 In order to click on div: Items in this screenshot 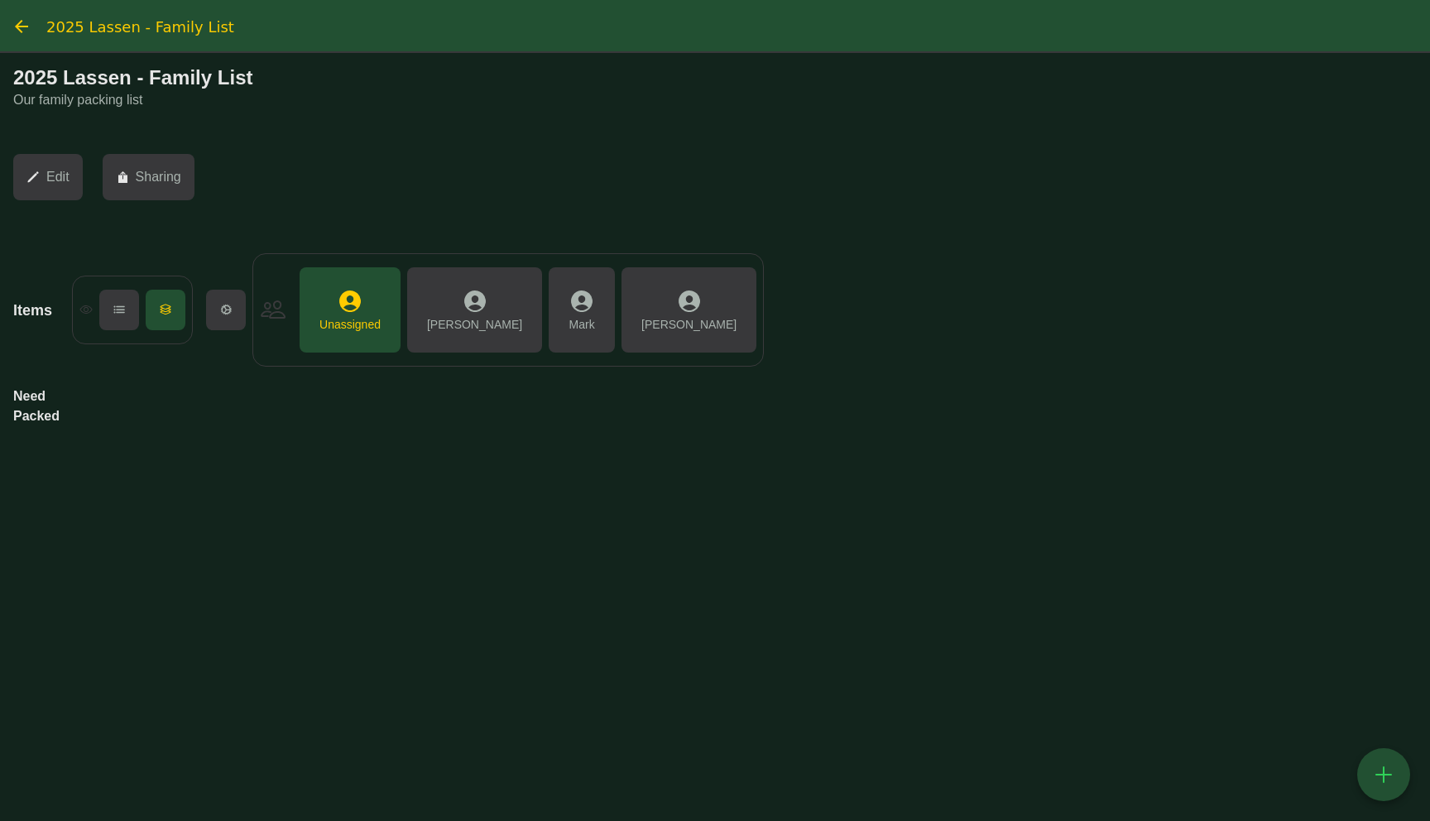, I will do `click(42, 310)`.